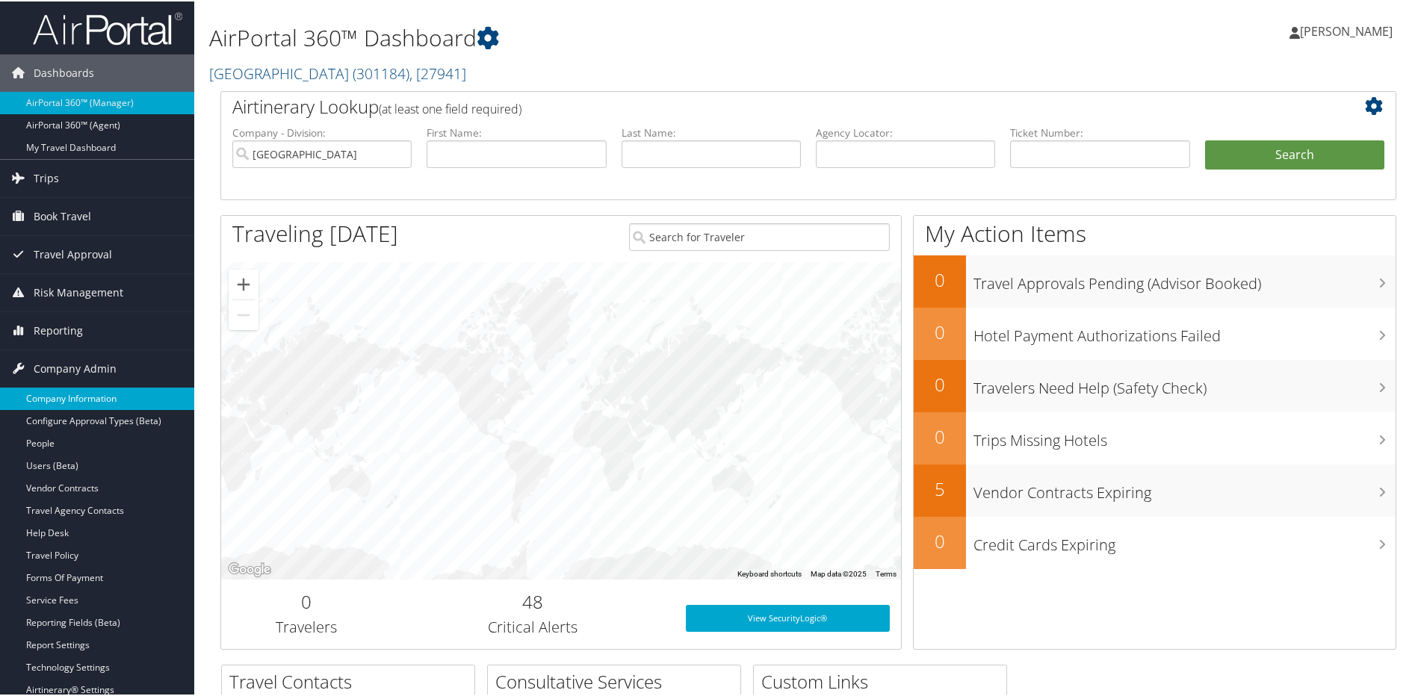 Image resolution: width=1415 pixels, height=696 pixels. What do you see at coordinates (1184, 279) in the screenshot?
I see `h3: Travel Approvals Pending (Advisor Booked)` at bounding box center [1184, 279].